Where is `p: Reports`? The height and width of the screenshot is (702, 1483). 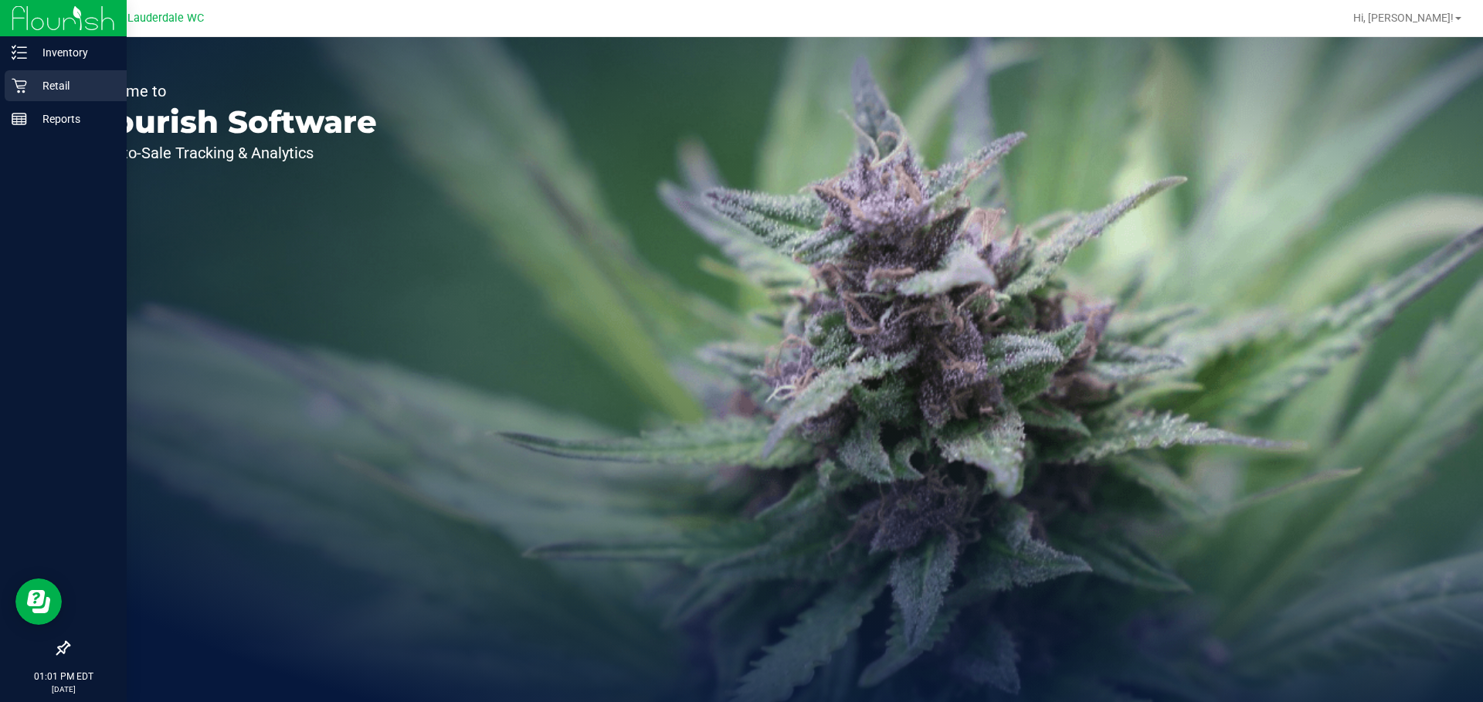 p: Reports is located at coordinates (73, 119).